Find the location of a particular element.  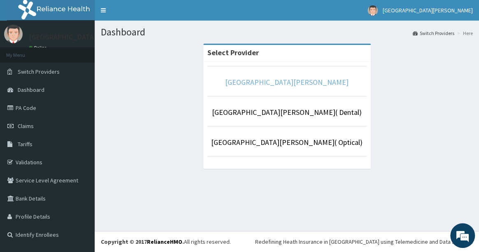

strong: Copyright © 2017 . is located at coordinates (142, 242).